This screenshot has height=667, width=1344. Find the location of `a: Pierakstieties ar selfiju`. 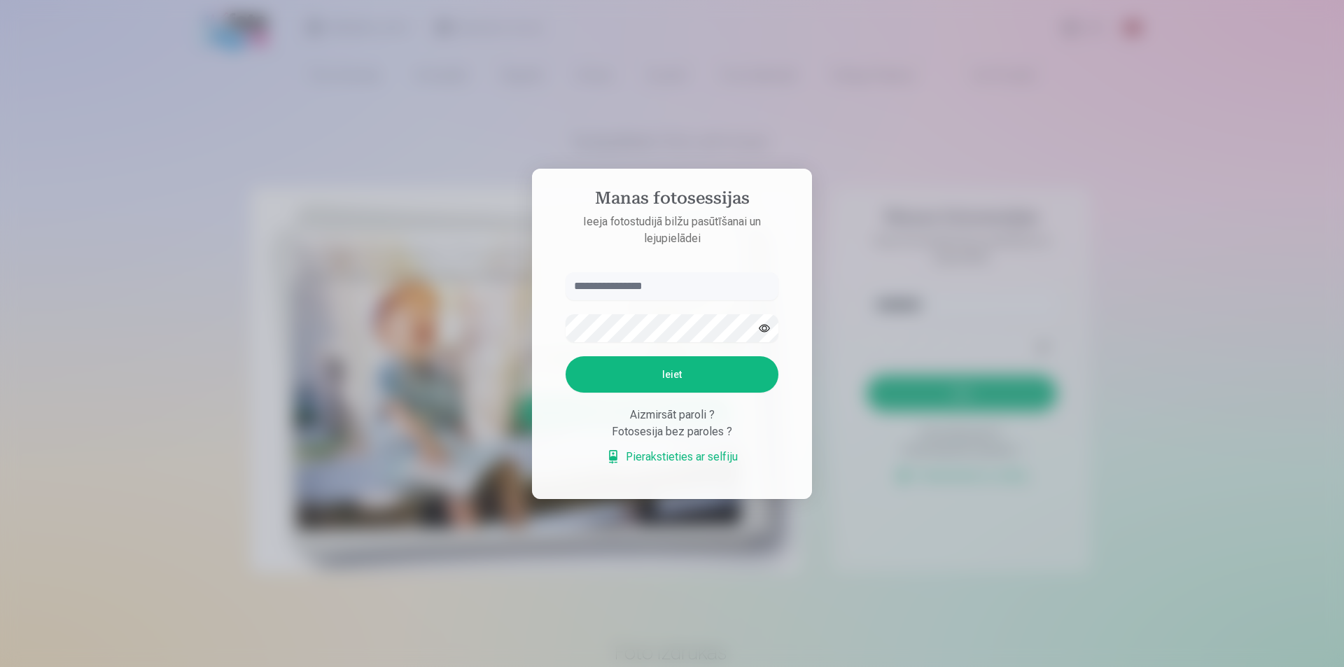

a: Pierakstieties ar selfiju is located at coordinates (672, 457).